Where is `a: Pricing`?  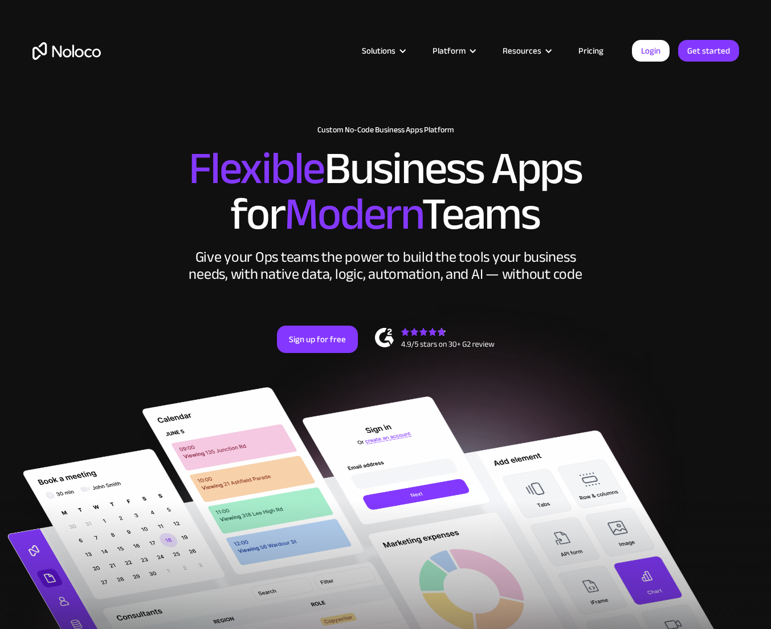 a: Pricing is located at coordinates (591, 51).